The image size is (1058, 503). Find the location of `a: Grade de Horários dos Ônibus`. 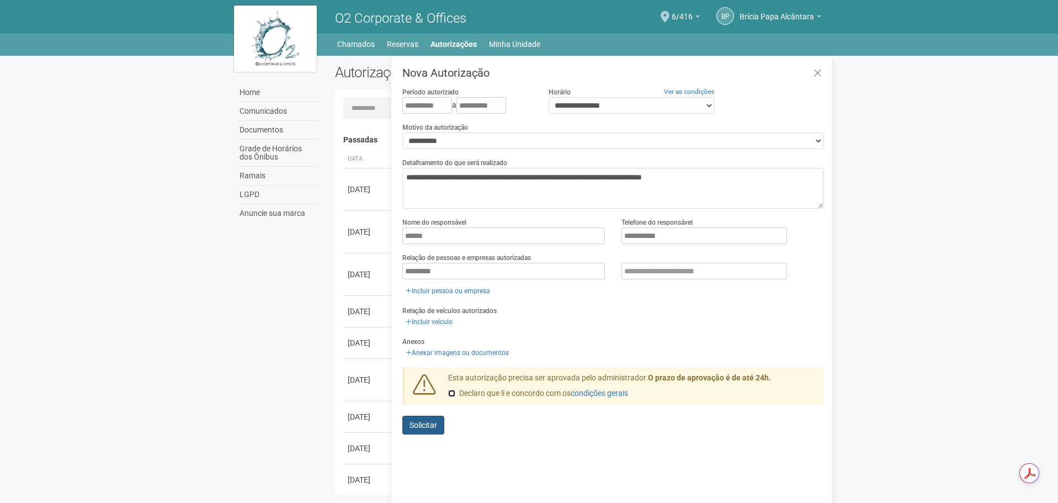

a: Grade de Horários dos Ônibus is located at coordinates (278, 153).